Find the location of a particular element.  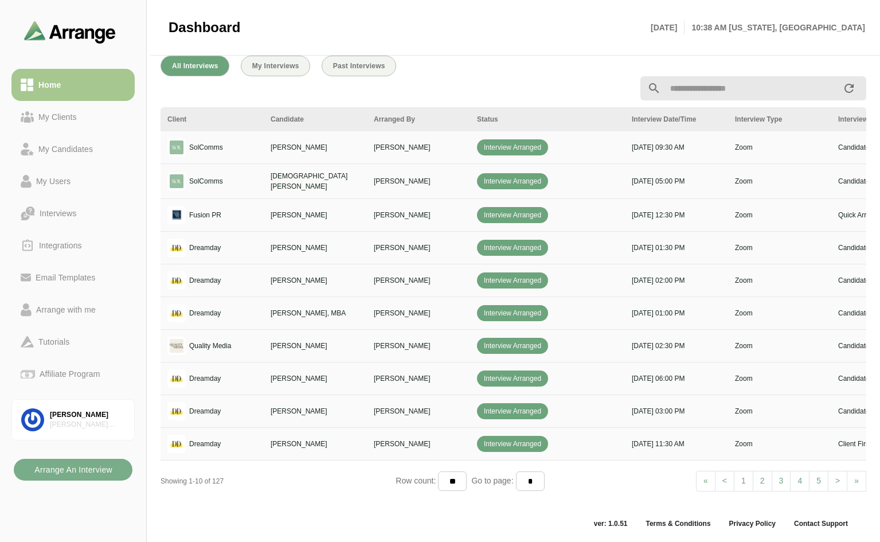

a: Email Templates is located at coordinates (73, 277).